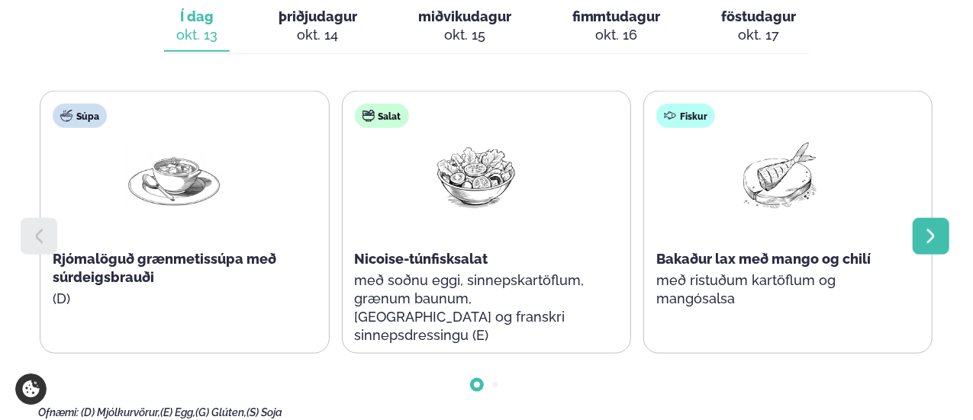 The image size is (973, 420). What do you see at coordinates (777, 175) in the screenshot?
I see `img: Fish.png` at bounding box center [777, 175].